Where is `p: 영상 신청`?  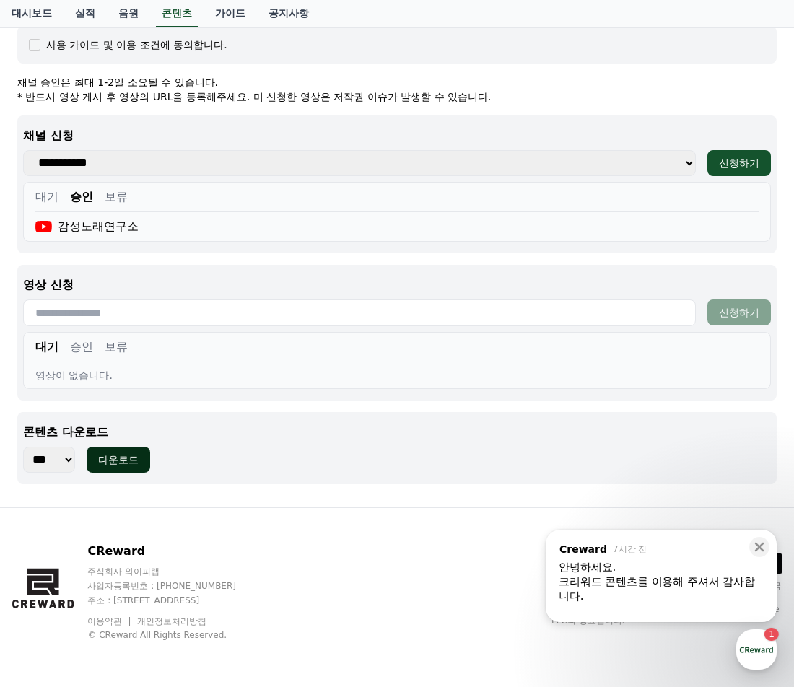 p: 영상 신청 is located at coordinates (397, 285).